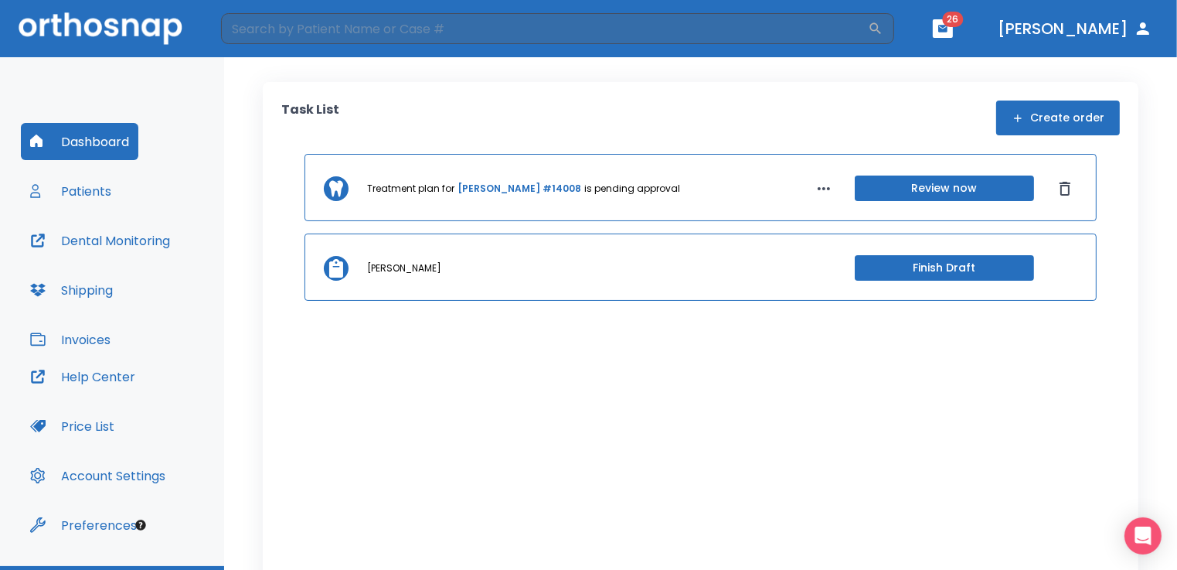 The height and width of the screenshot is (570, 1177). Describe the element at coordinates (1143, 536) in the screenshot. I see `div: Open Intercom Messenger` at that location.